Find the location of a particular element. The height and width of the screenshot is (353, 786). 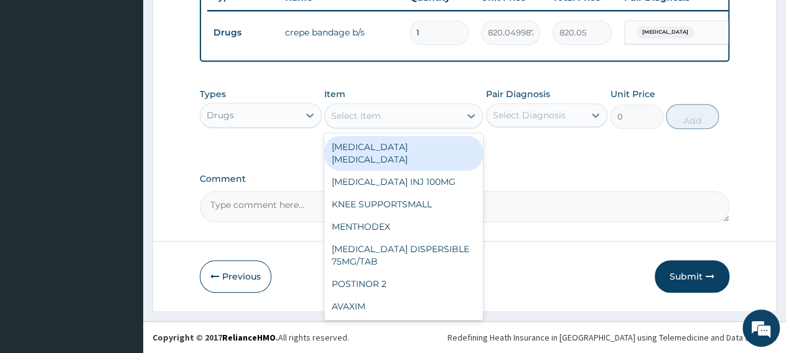

label: Pair Diagnosis is located at coordinates (517, 94).